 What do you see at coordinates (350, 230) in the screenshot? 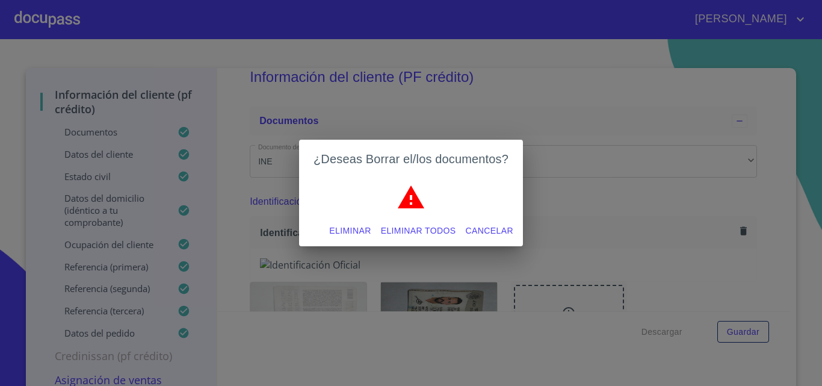
I see `button: Eliminar` at bounding box center [350, 230].